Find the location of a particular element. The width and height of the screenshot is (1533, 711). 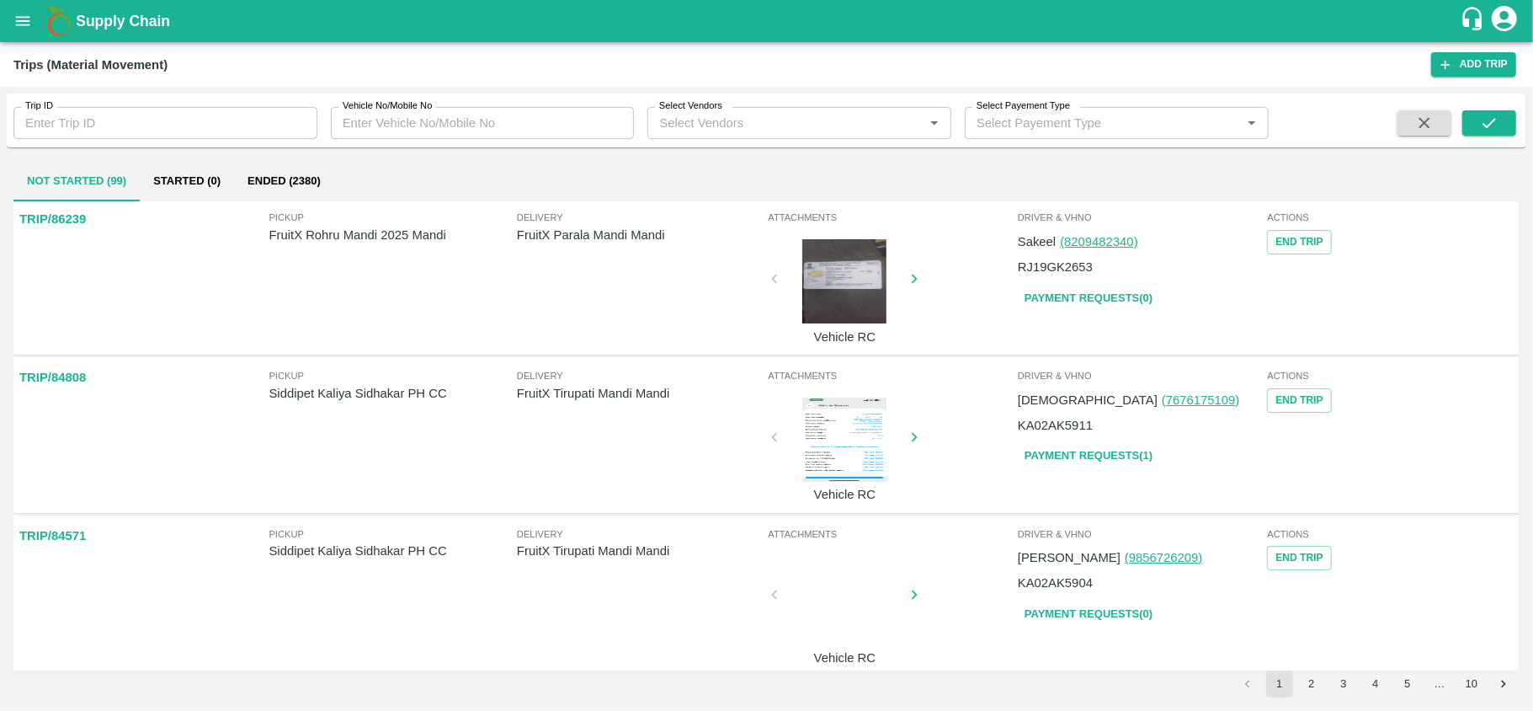

a: (7676175109) is located at coordinates (1201, 400).